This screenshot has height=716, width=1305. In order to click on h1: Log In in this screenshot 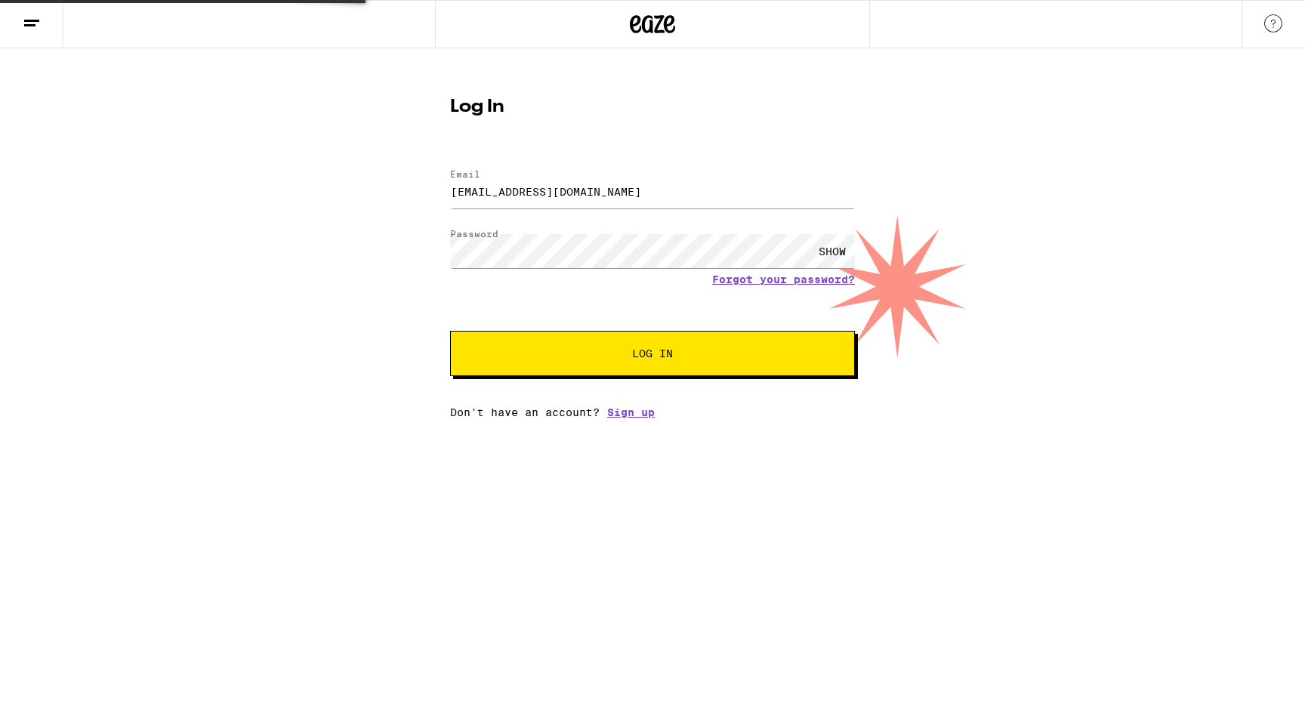, I will do `click(652, 107)`.